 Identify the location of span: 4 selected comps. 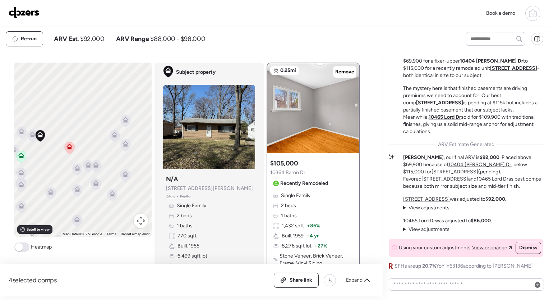
(33, 280).